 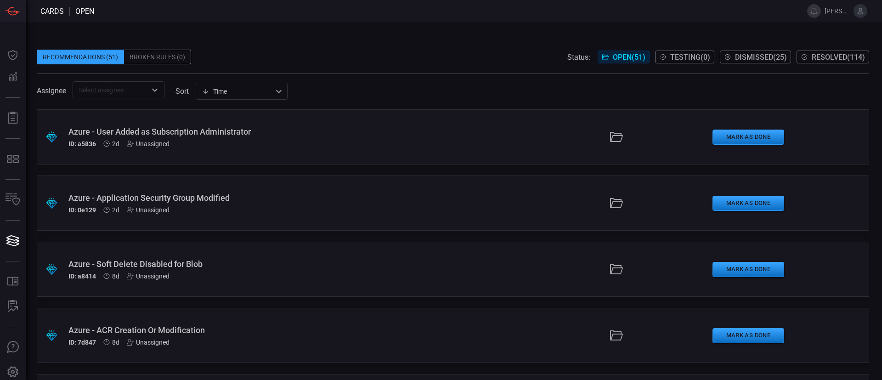 What do you see at coordinates (838, 57) in the screenshot?
I see `span: Resolved ( 114 )` at bounding box center [838, 57].